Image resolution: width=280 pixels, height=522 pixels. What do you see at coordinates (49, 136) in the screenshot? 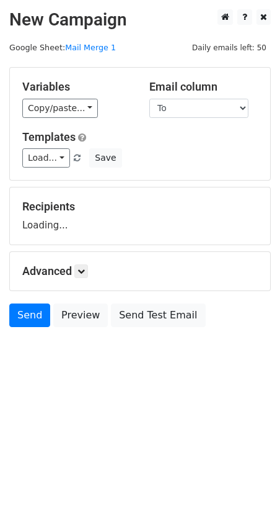
I see `a: Templates` at bounding box center [49, 136].